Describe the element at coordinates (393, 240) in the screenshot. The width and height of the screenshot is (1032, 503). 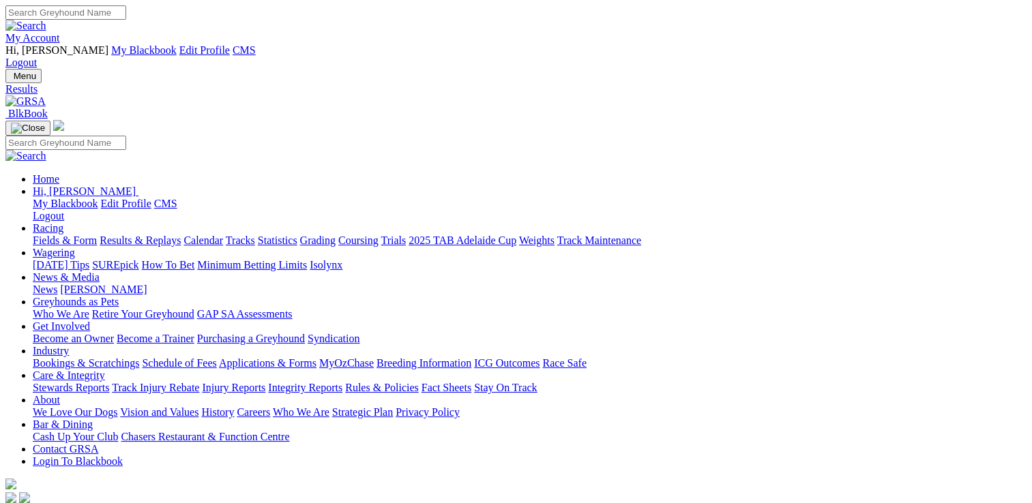
I see `a: Trials` at that location.